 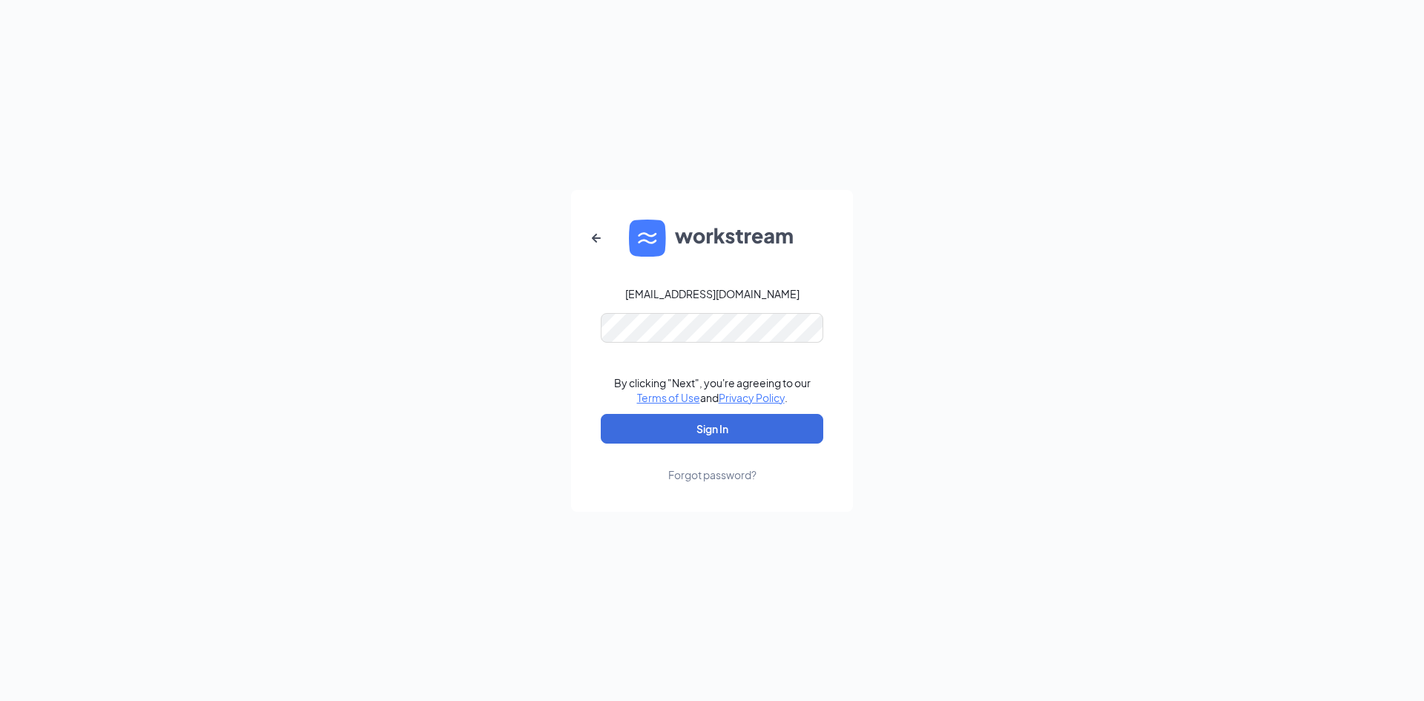 I want to click on div: Forgot password?, so click(x=712, y=475).